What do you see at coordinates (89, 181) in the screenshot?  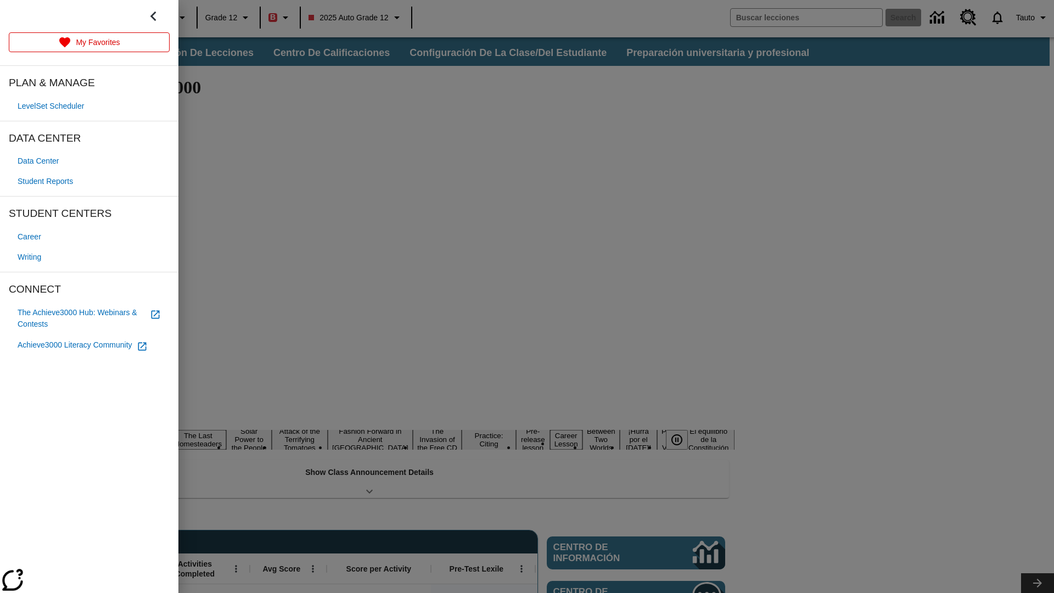 I see `a: Student Reports` at bounding box center [89, 181].